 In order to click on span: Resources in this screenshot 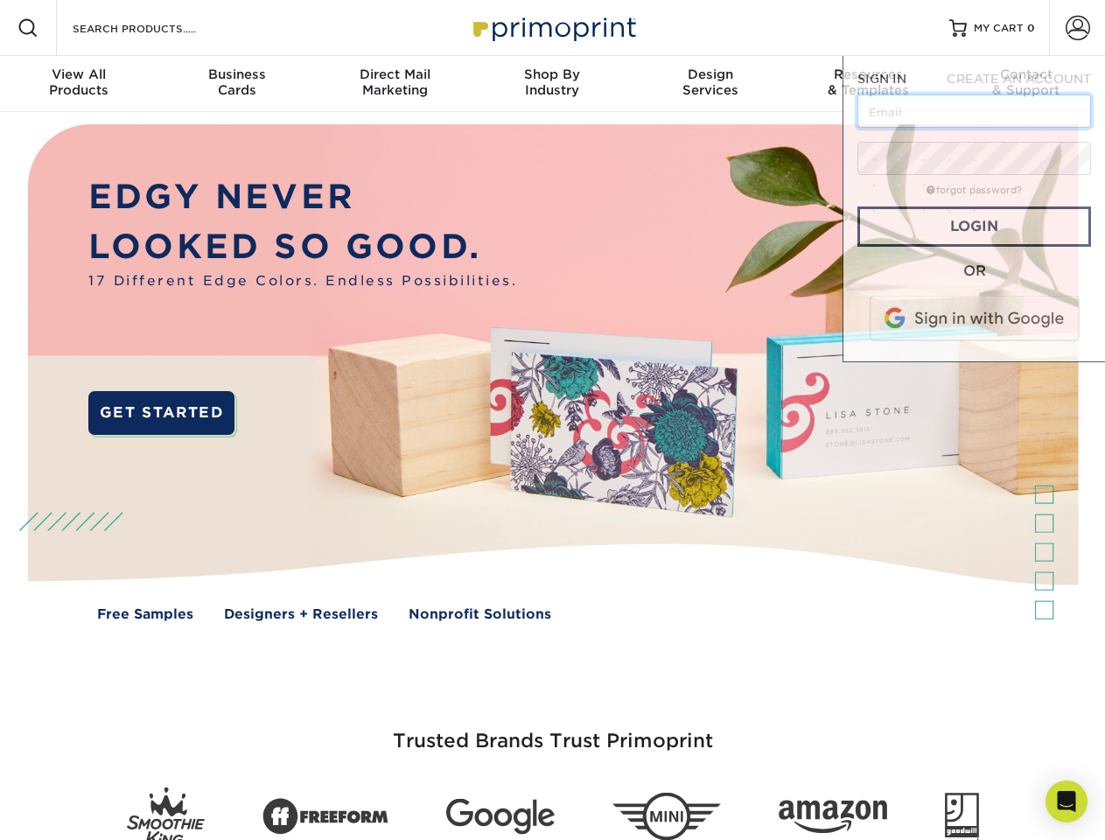, I will do `click(868, 74)`.